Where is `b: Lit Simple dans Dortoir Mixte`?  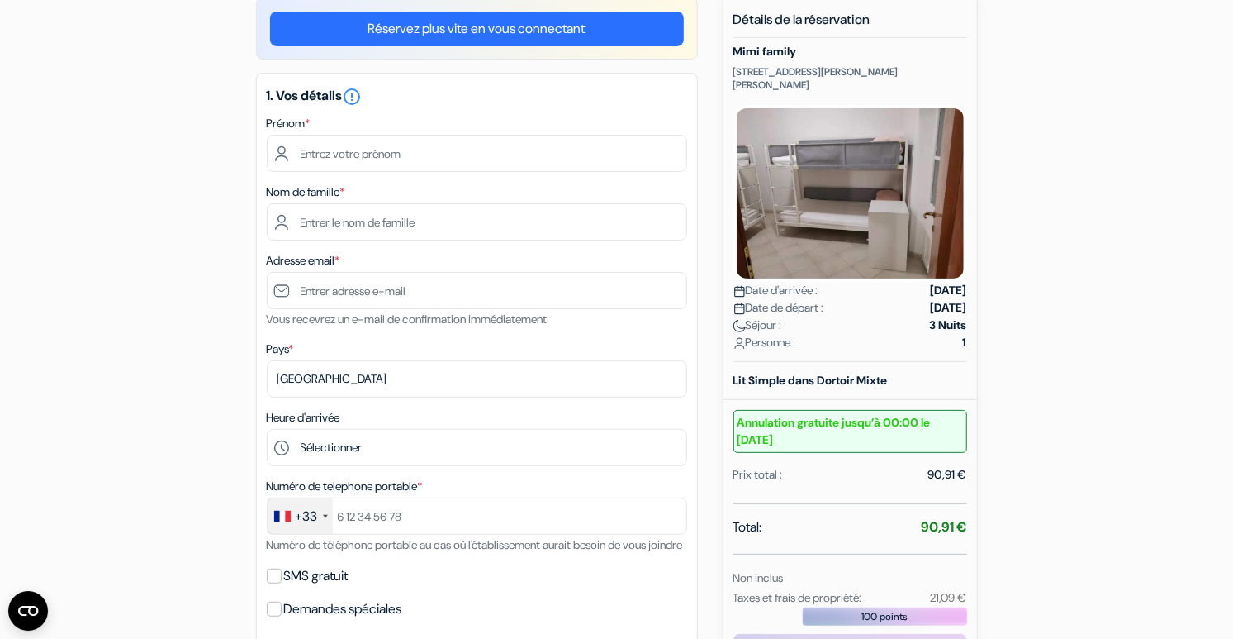 b: Lit Simple dans Dortoir Mixte is located at coordinates (810, 380).